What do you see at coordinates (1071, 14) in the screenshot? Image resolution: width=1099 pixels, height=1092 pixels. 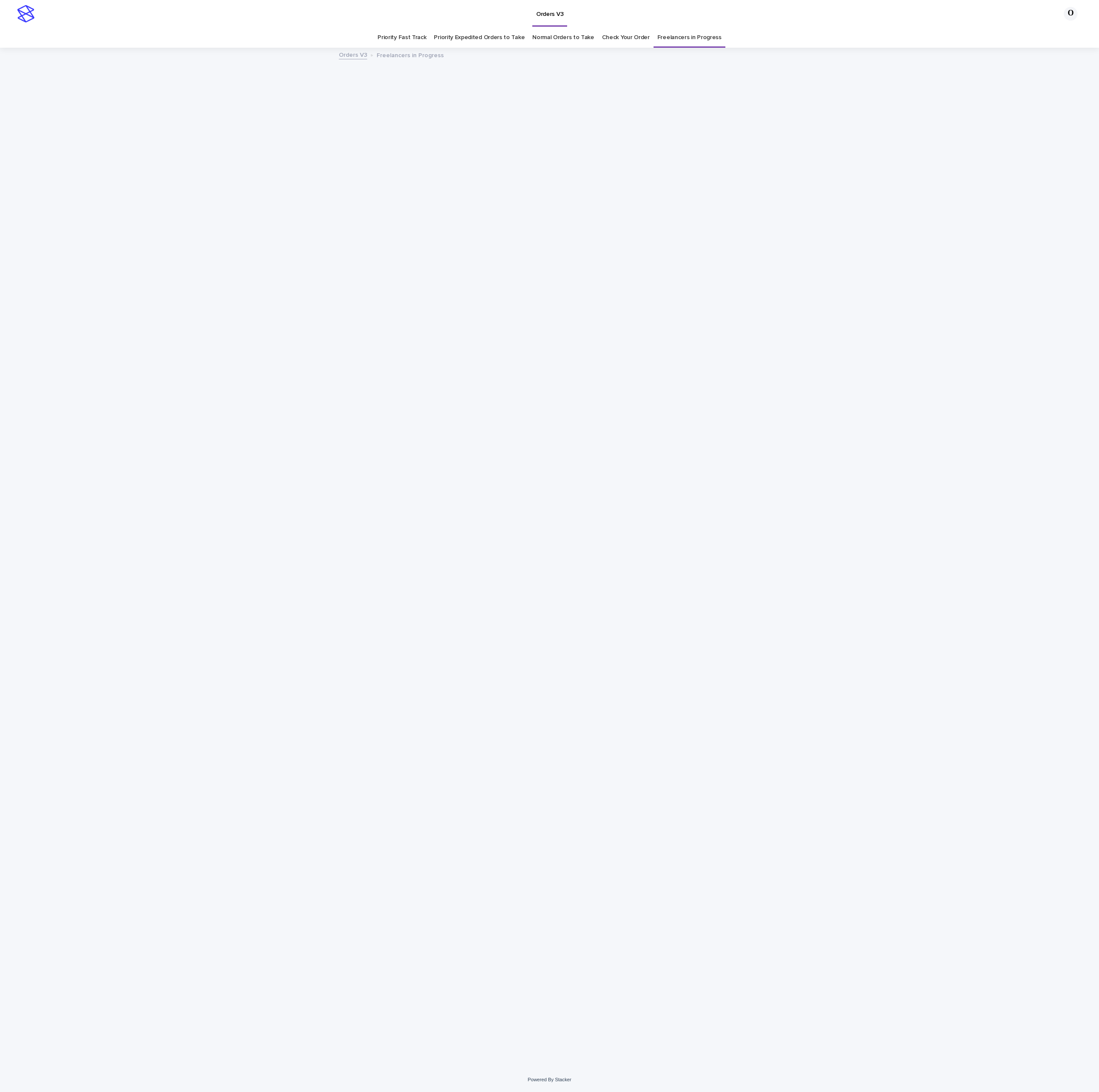 I see `div: О` at bounding box center [1071, 14].